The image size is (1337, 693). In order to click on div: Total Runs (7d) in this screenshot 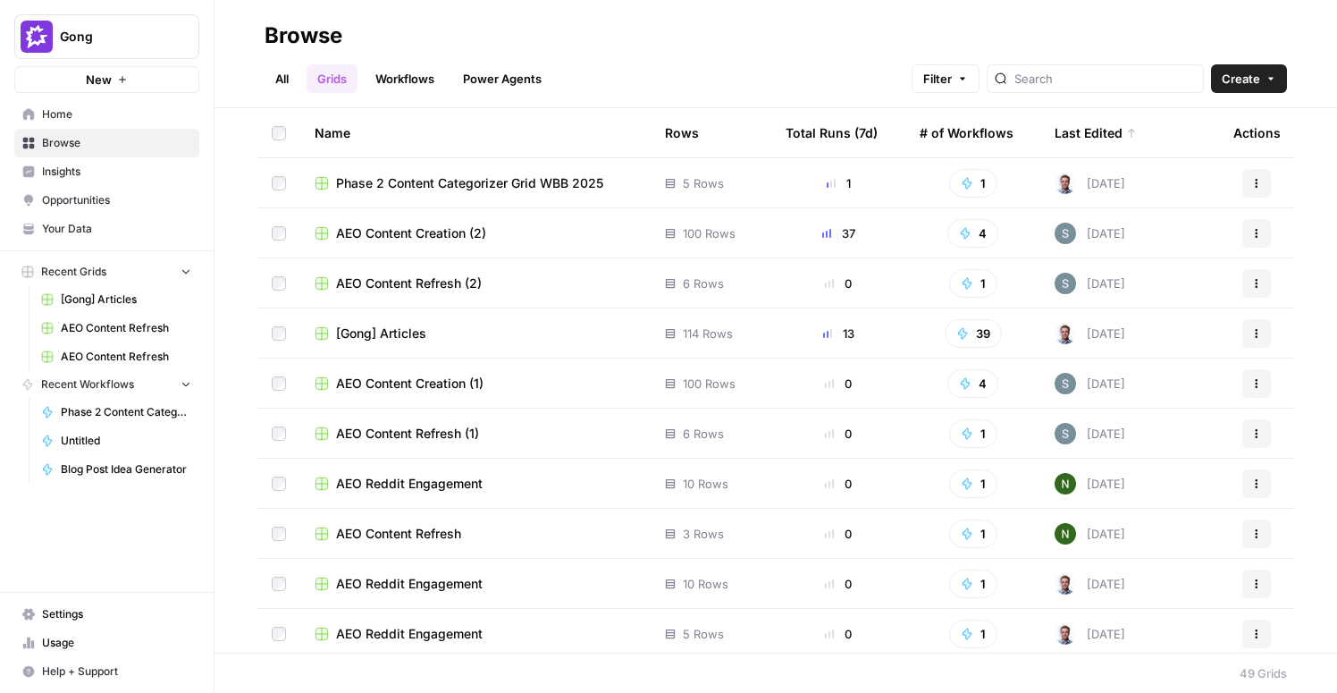, I will do `click(831, 132)`.